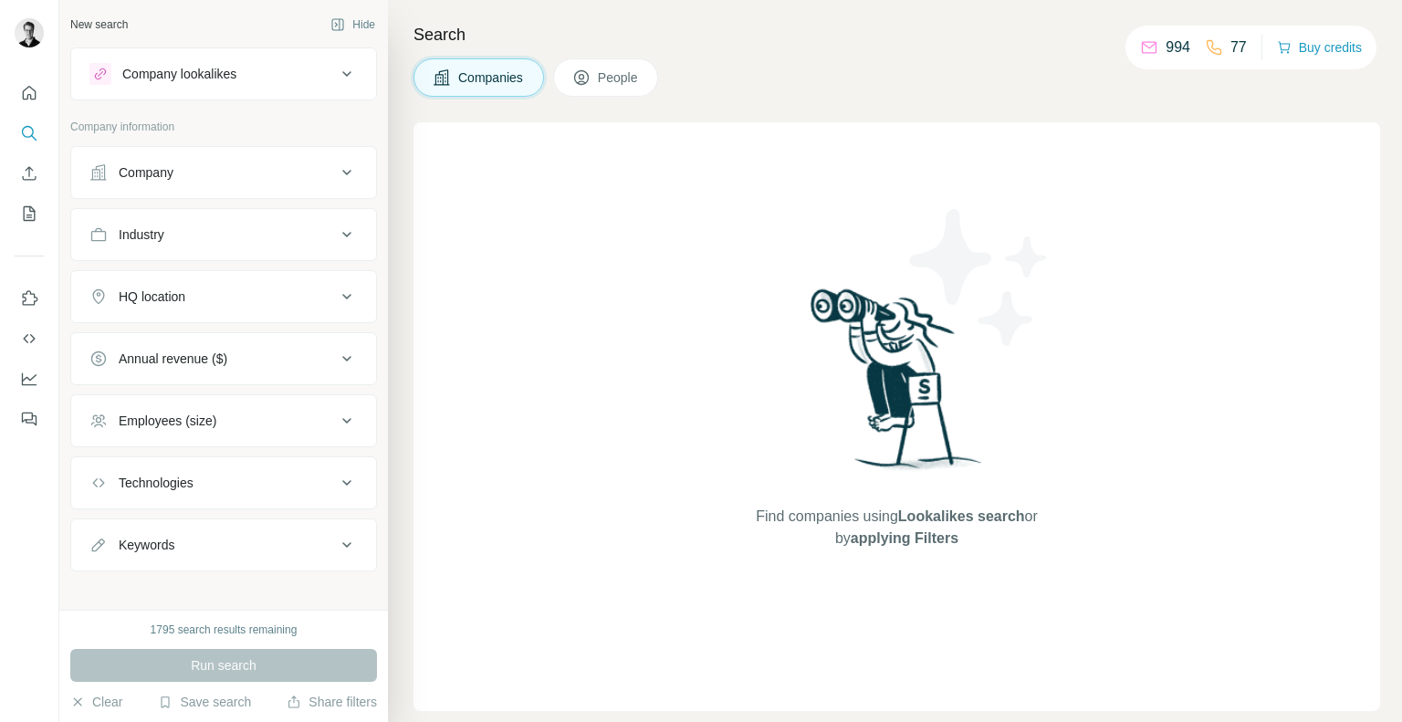  I want to click on button: Buy credits, so click(1319, 47).